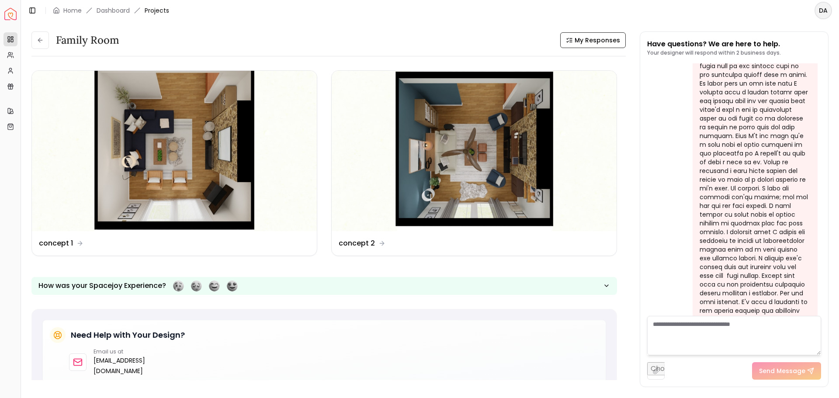 This screenshot has width=839, height=398. What do you see at coordinates (593, 40) in the screenshot?
I see `button: My Responses` at bounding box center [593, 40].